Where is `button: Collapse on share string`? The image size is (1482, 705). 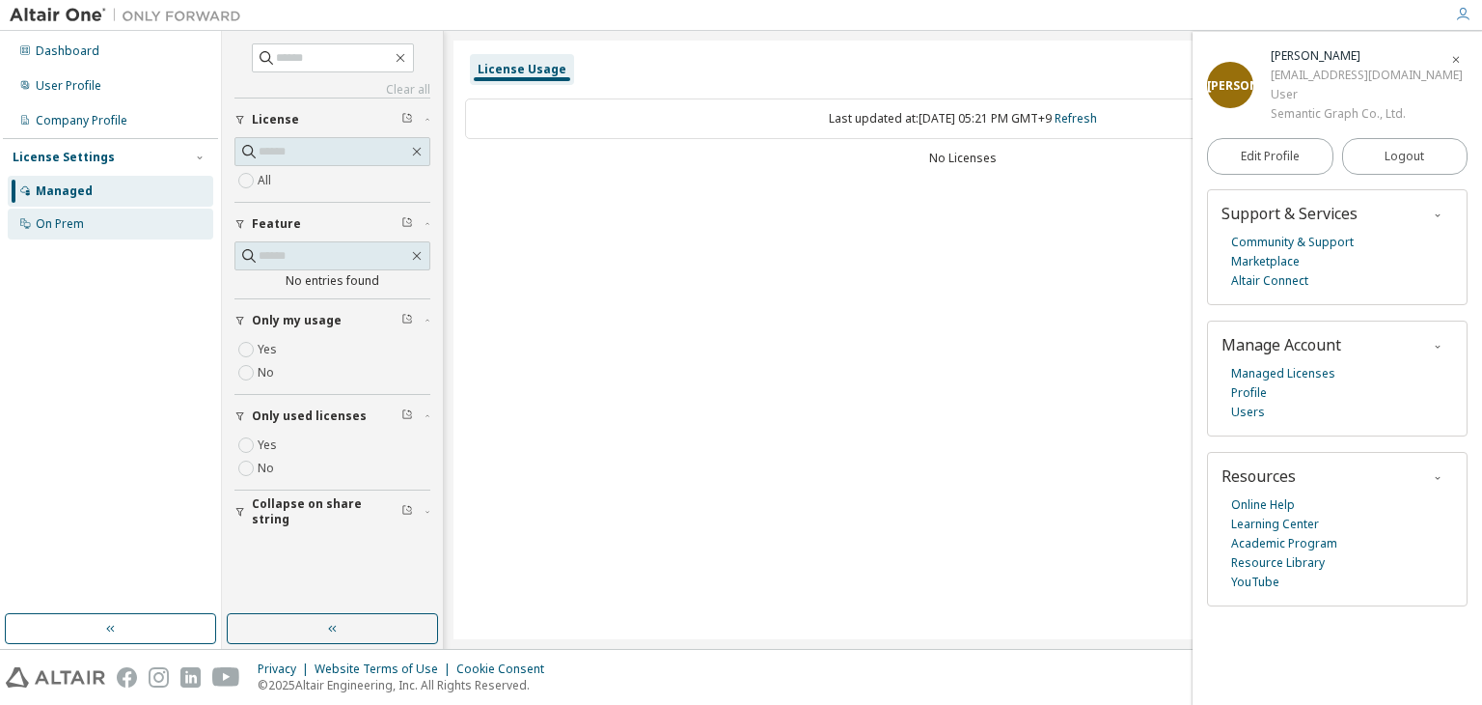 button: Collapse on share string is located at coordinates (332, 512).